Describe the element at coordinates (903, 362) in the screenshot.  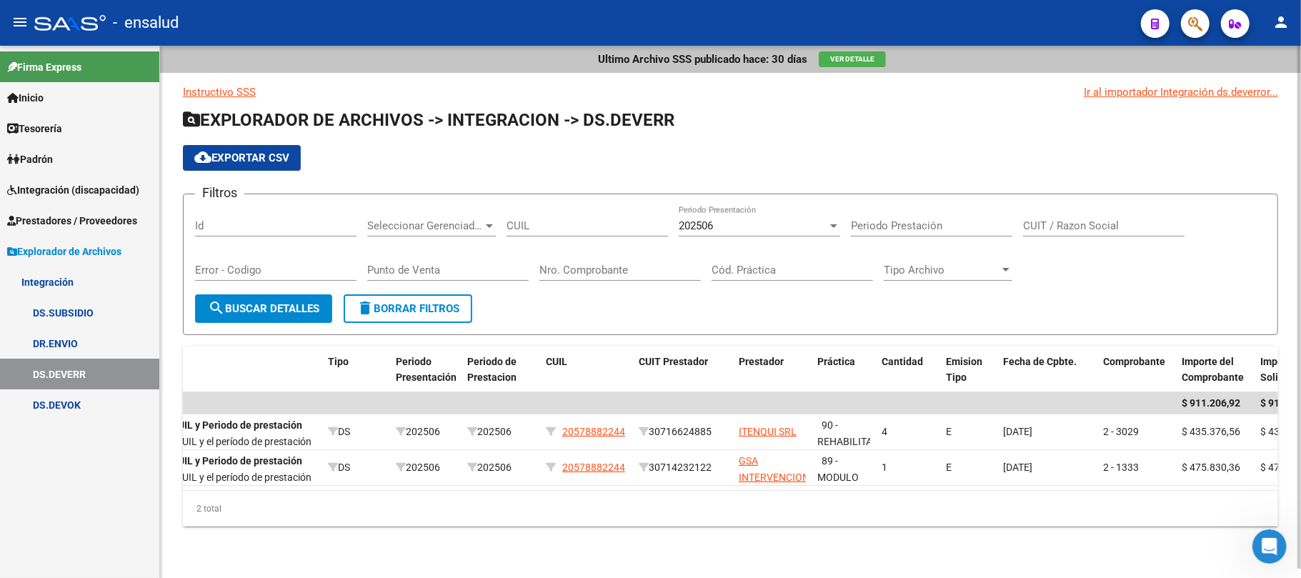
I see `span: Cantidad` at that location.